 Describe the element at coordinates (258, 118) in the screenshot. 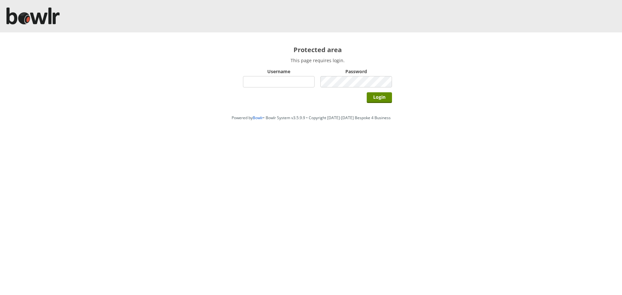

I see `a: Bowlr` at that location.